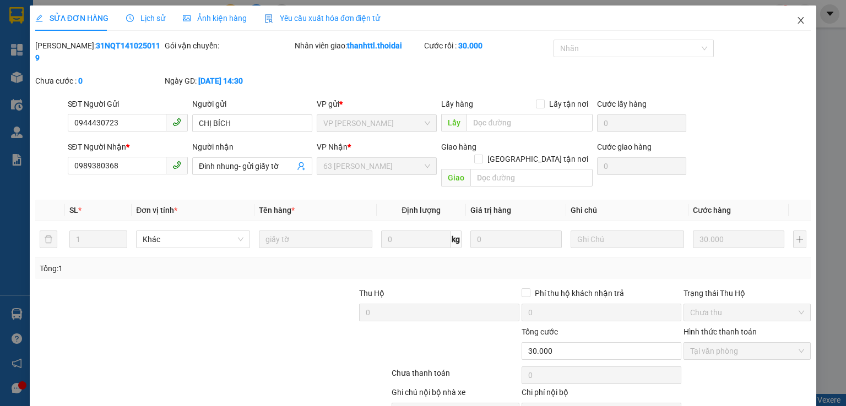 This screenshot has width=846, height=406. I want to click on b: thanhttl.thoidai, so click(375, 46).